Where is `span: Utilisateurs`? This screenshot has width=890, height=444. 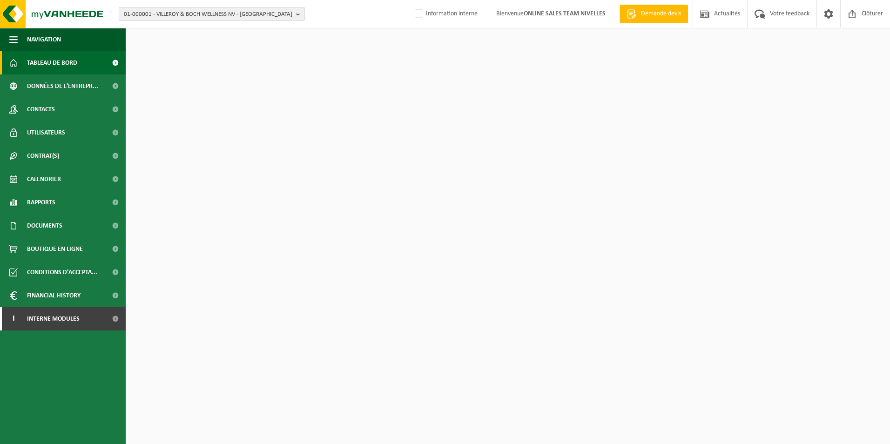
span: Utilisateurs is located at coordinates (46, 133).